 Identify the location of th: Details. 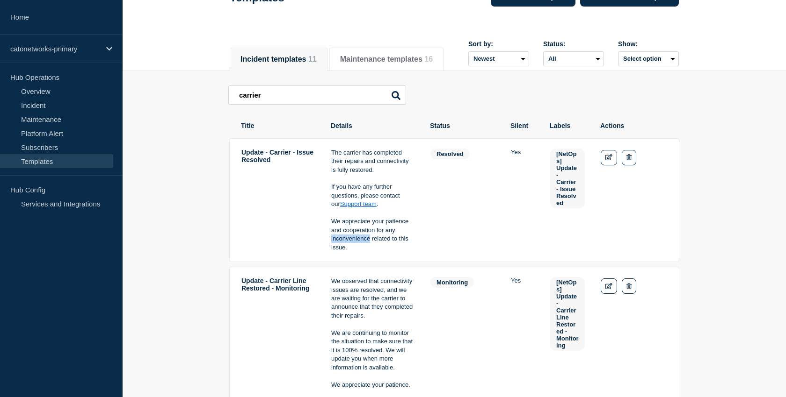
(372, 126).